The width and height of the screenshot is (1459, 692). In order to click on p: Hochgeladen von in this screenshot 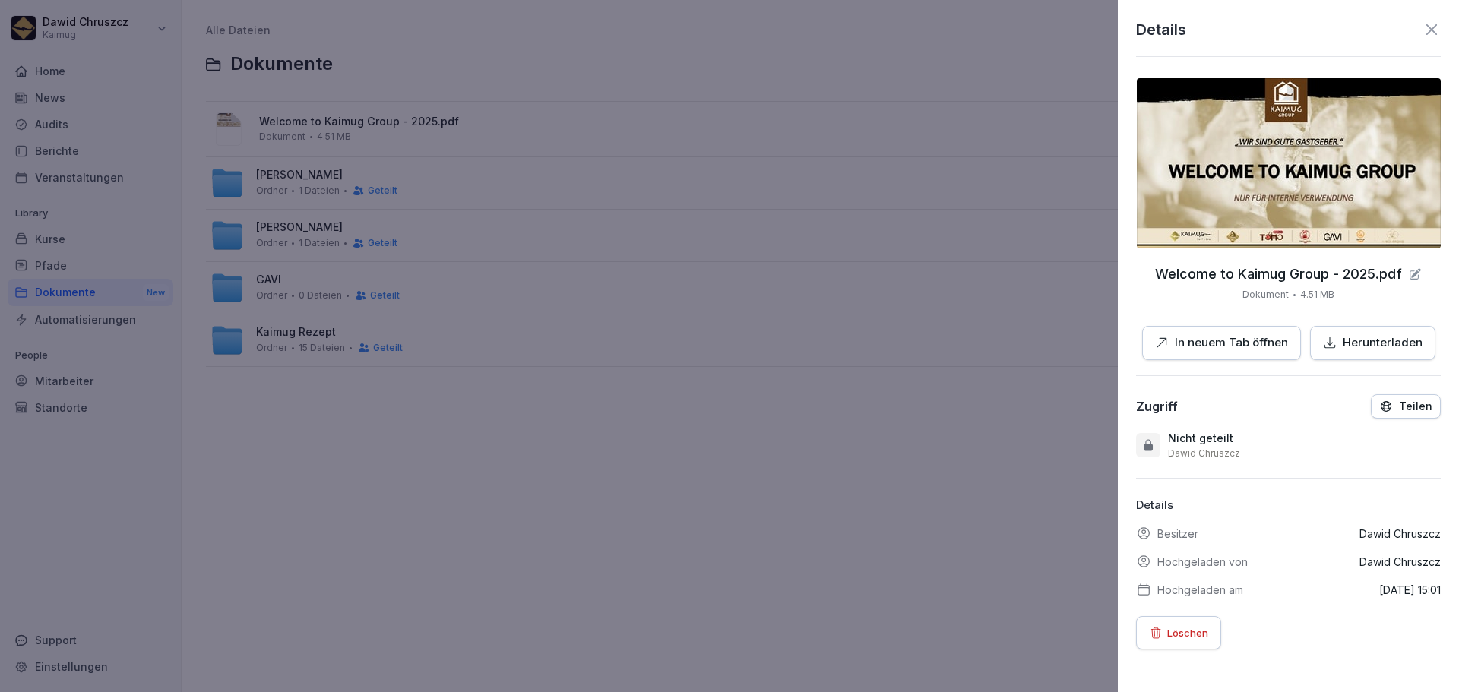, I will do `click(1202, 562)`.